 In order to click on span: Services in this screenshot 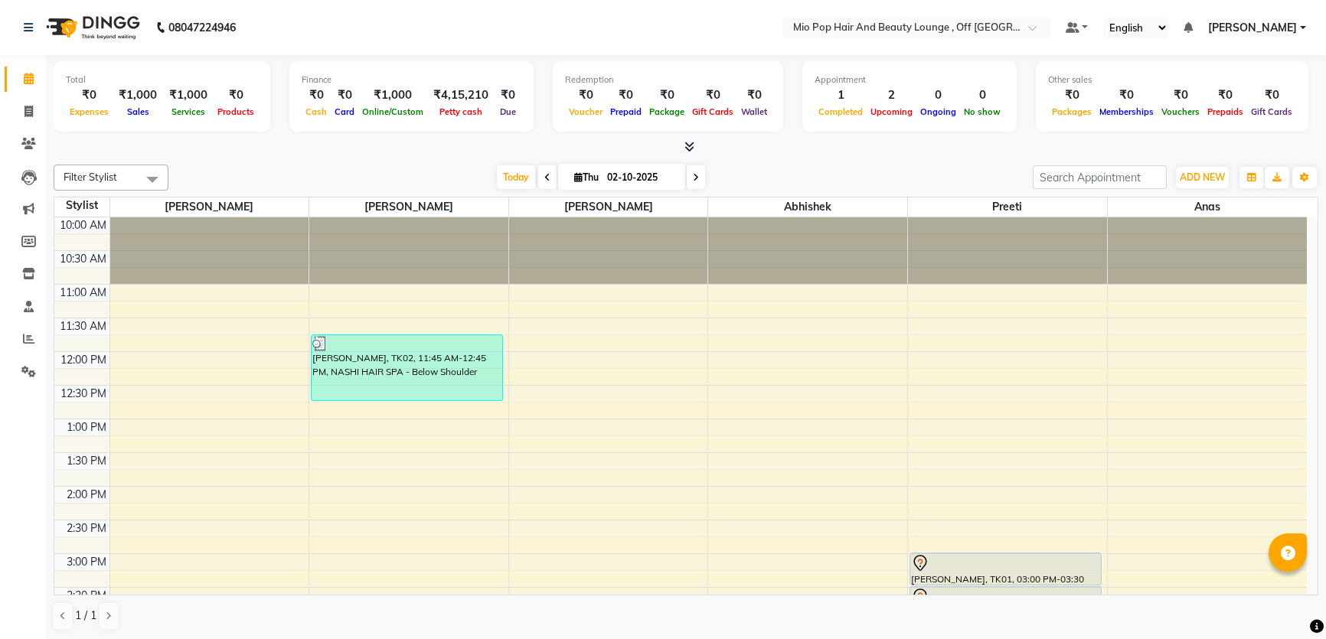, I will do `click(188, 112)`.